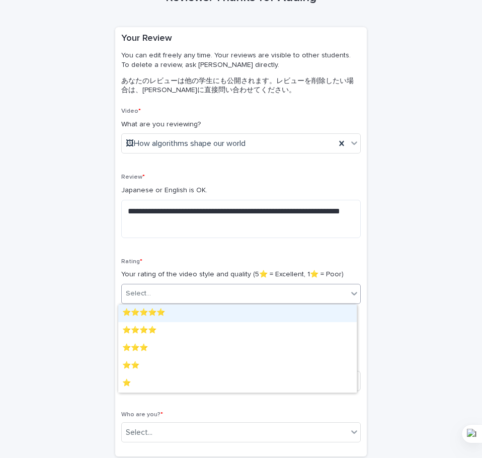 This screenshot has width=482, height=458. What do you see at coordinates (132, 262) in the screenshot?
I see `span: Rating` at bounding box center [132, 262].